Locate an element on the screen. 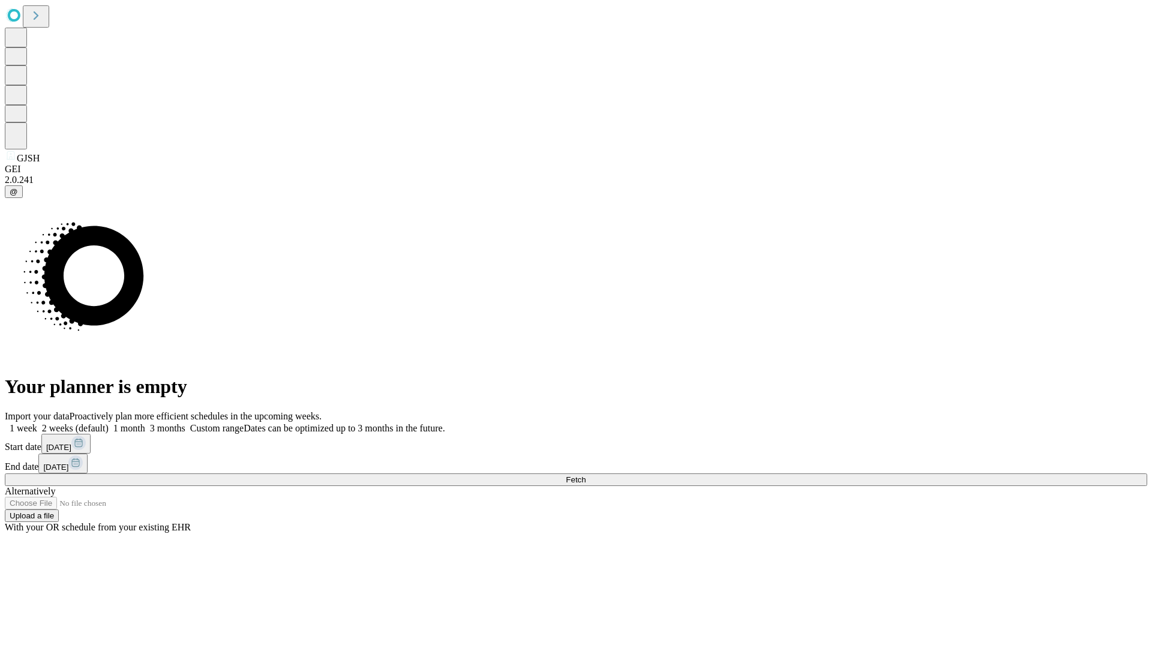  span: Dates can be optimized up to 3 months in the future. is located at coordinates (344, 428).